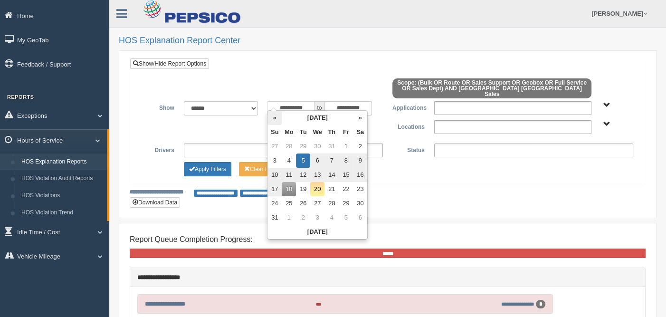  I want to click on td: 10, so click(274, 175).